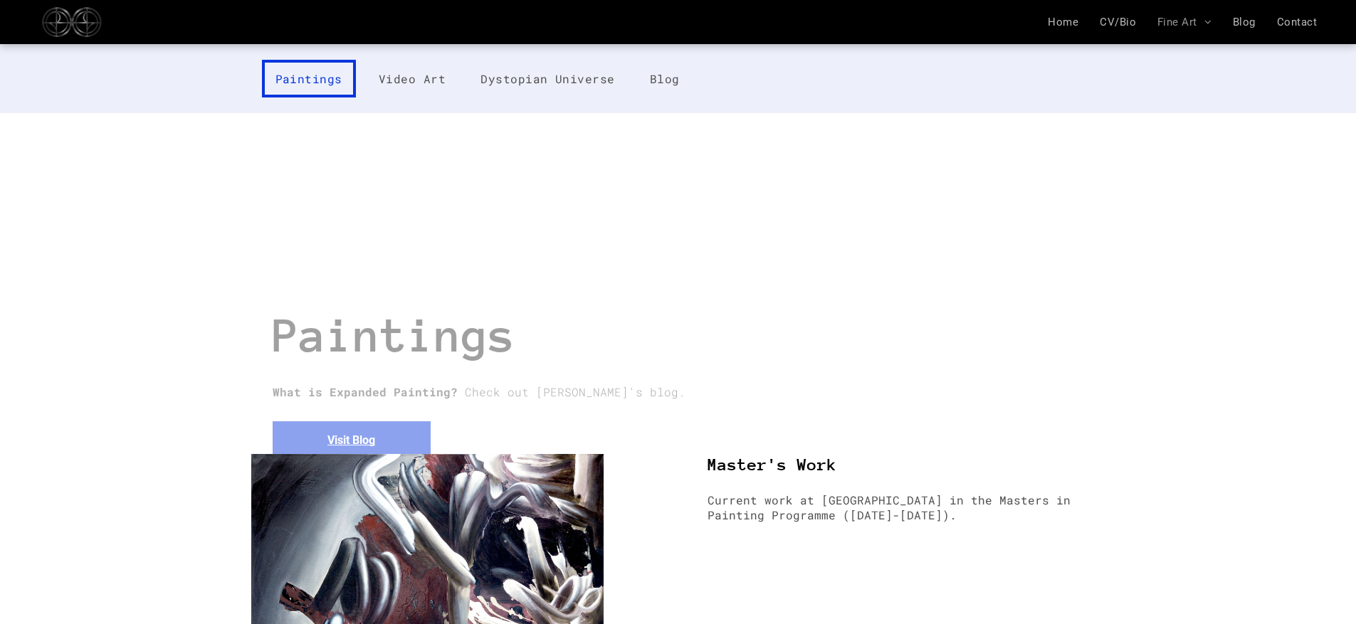  Describe the element at coordinates (412, 78) in the screenshot. I see `a: Video Art` at that location.